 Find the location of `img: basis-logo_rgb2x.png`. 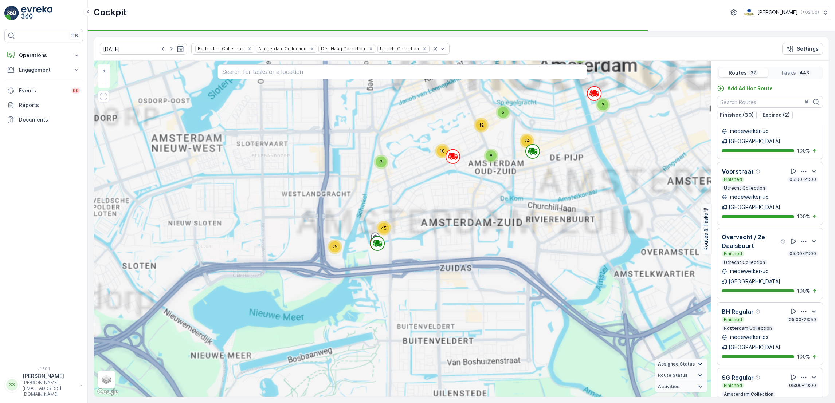

img: basis-logo_rgb2x.png is located at coordinates (749, 12).